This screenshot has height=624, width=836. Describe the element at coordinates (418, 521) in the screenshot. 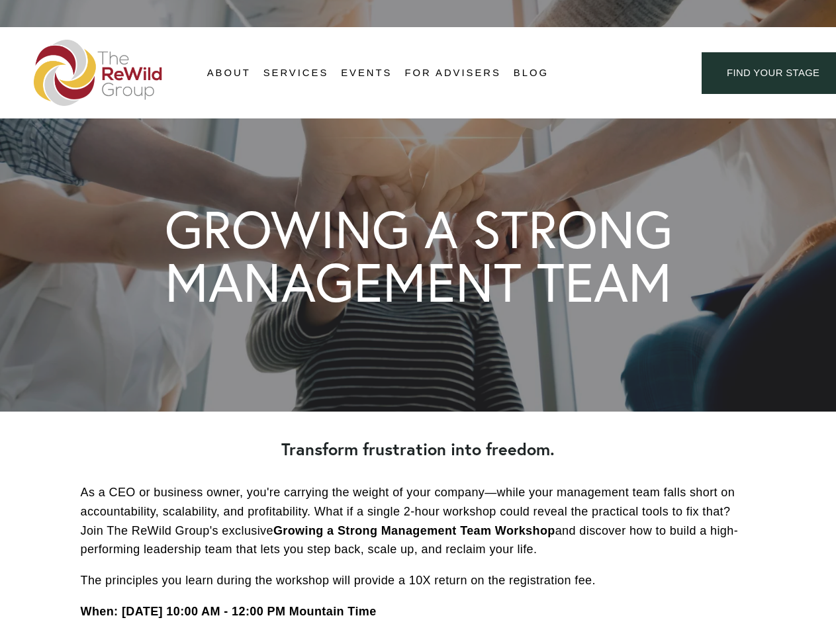

I see `p: As a CEO or business owner, you're carrying the weight of your company—while your management team...` at that location.